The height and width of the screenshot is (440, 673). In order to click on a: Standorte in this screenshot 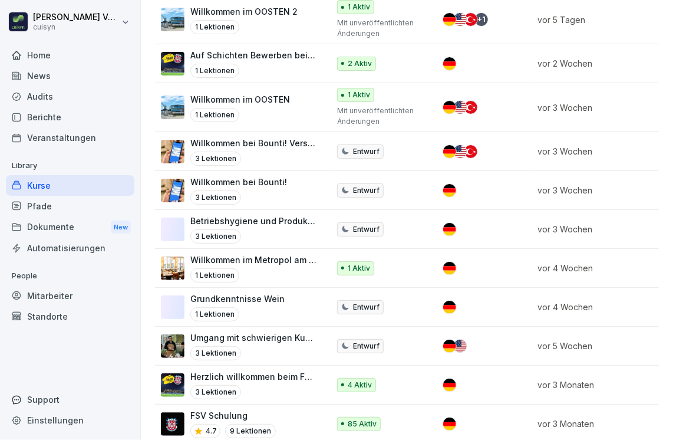, I will do `click(70, 316)`.